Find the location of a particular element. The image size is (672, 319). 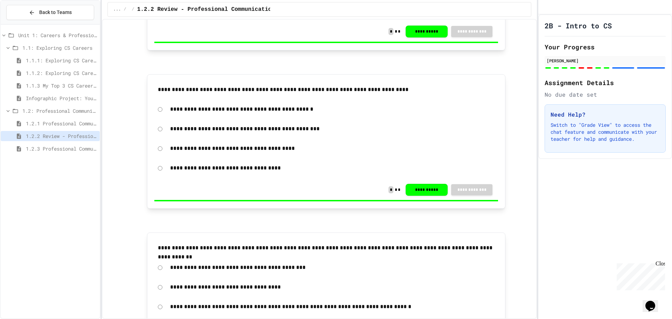

h1: 2B - Intro to CS is located at coordinates (579, 26).